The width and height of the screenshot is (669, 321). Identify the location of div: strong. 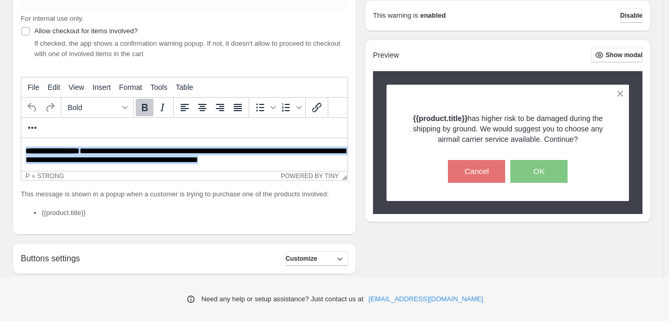
(50, 176).